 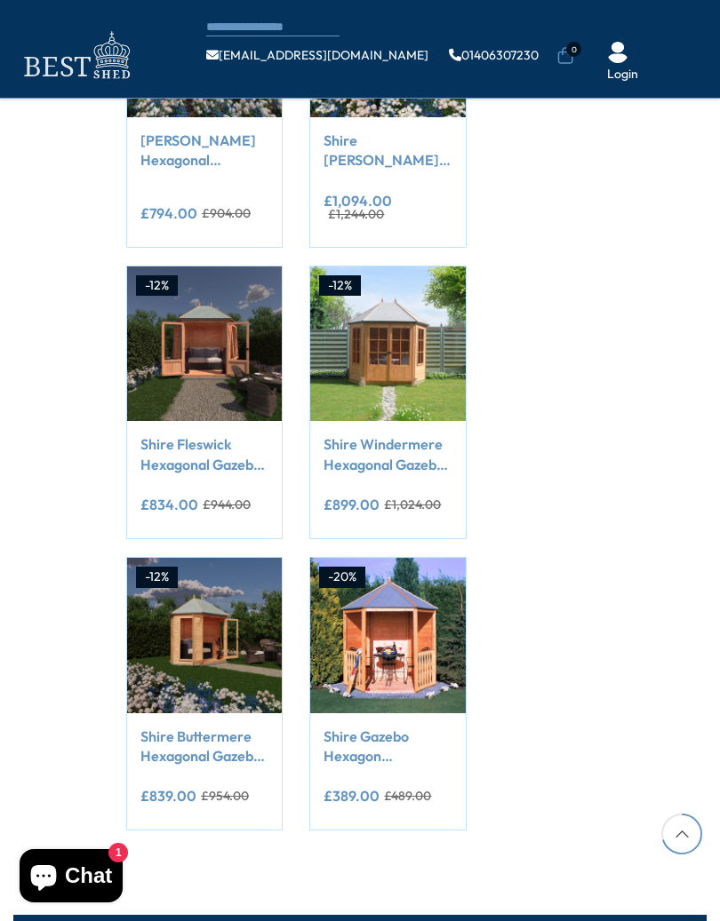 I want to click on del: £1,024.00, so click(x=412, y=505).